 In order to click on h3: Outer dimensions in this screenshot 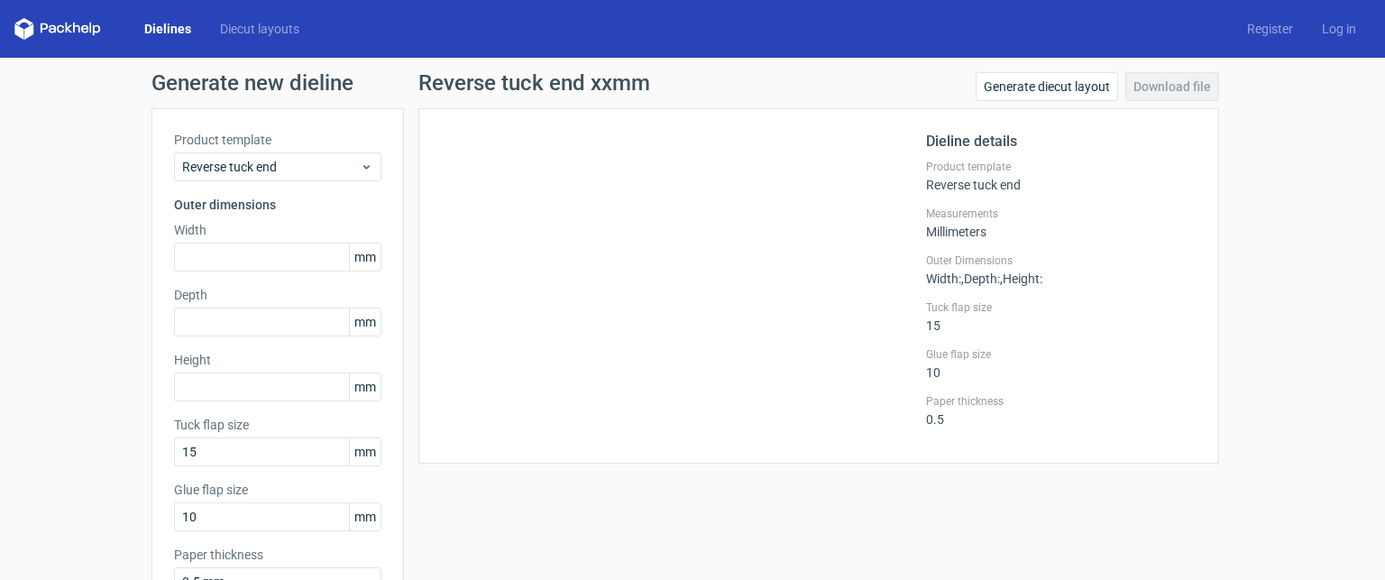, I will do `click(278, 205)`.